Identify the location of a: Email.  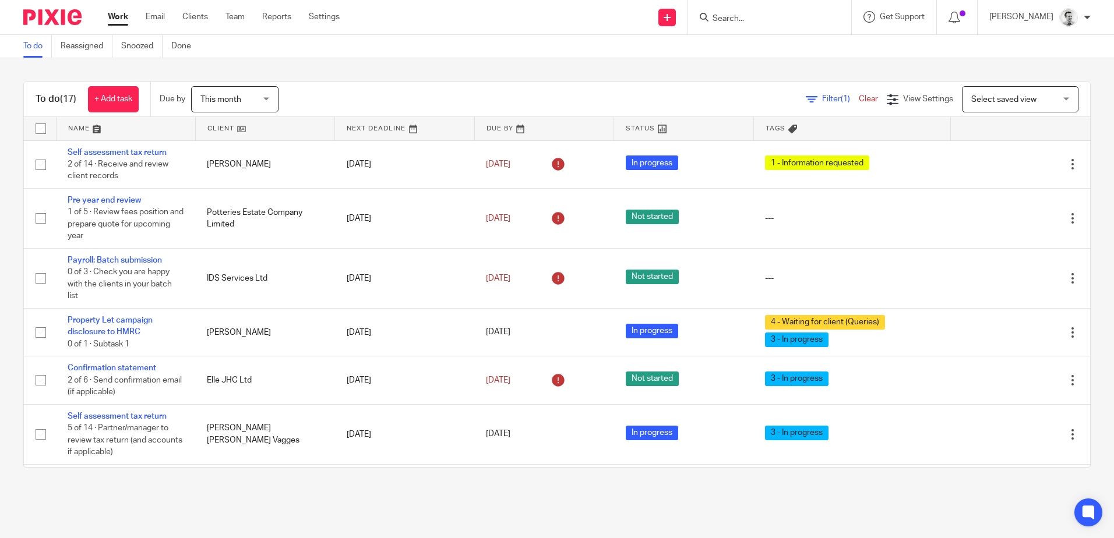
(155, 17).